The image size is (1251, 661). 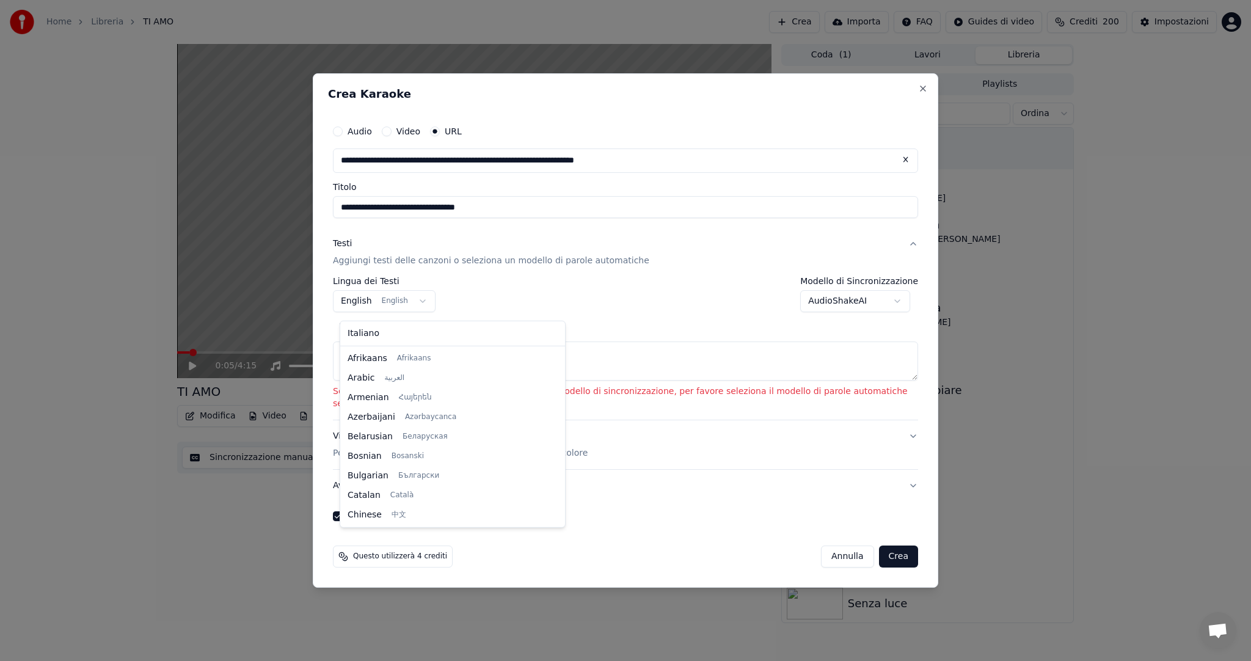 What do you see at coordinates (407, 456) in the screenshot?
I see `span: Bosanski` at bounding box center [407, 456].